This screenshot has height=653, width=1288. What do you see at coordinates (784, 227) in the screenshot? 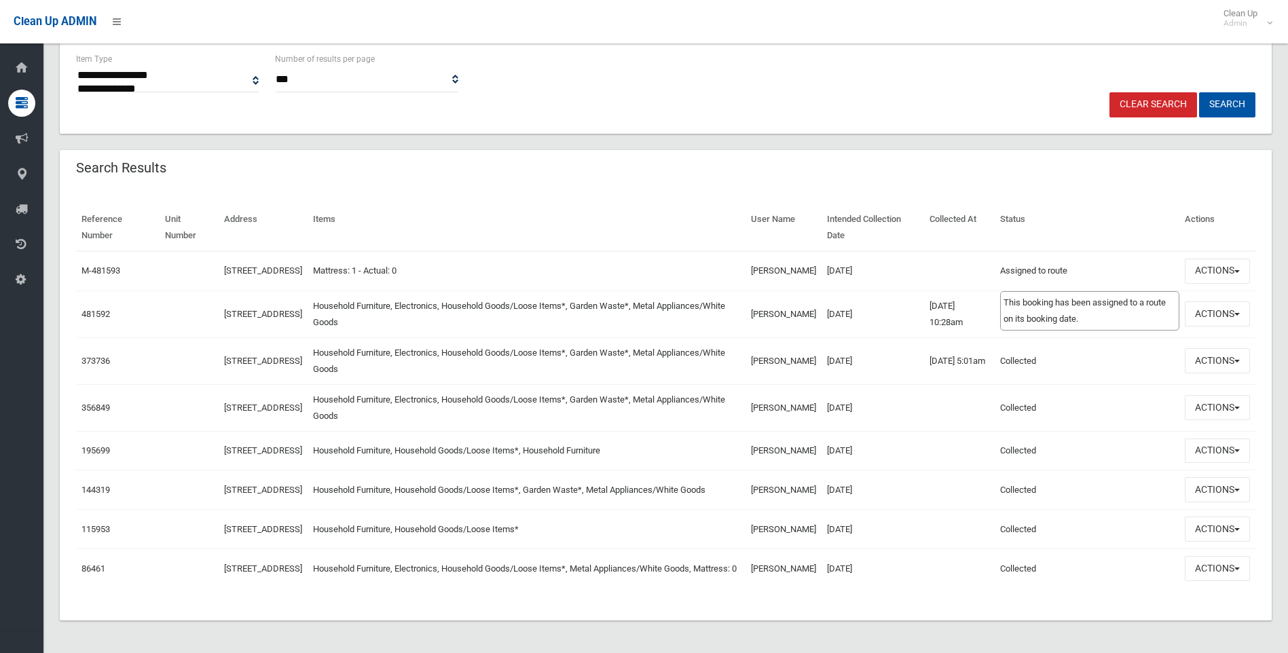
I see `th: User Name` at bounding box center [784, 227].